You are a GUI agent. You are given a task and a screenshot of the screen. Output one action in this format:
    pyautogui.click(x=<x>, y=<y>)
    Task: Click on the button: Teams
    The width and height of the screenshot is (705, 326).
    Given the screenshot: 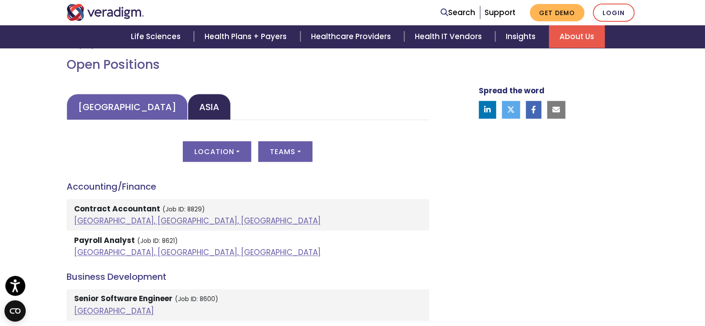 What is the action you would take?
    pyautogui.click(x=285, y=151)
    